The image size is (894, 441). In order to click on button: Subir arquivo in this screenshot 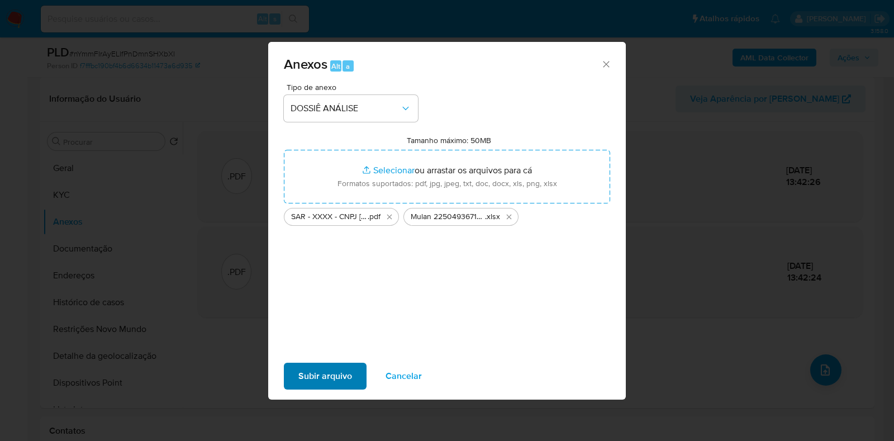, I will do `click(325, 376)`.